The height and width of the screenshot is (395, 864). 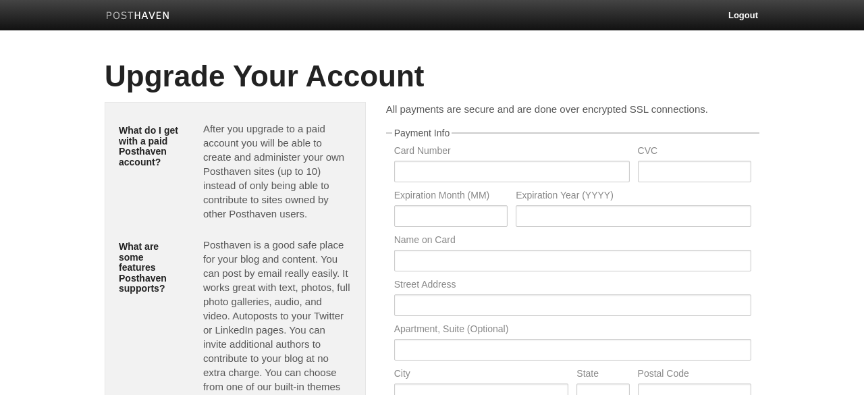 I want to click on label: Postal Code, so click(x=695, y=375).